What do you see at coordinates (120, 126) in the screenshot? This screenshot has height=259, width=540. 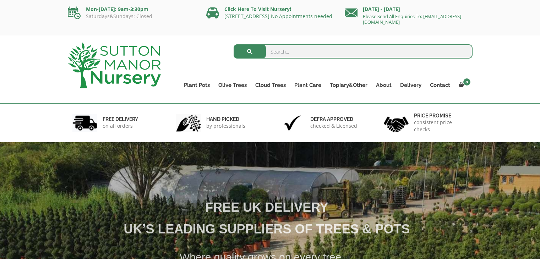 I see `p: on all orders` at bounding box center [120, 126].